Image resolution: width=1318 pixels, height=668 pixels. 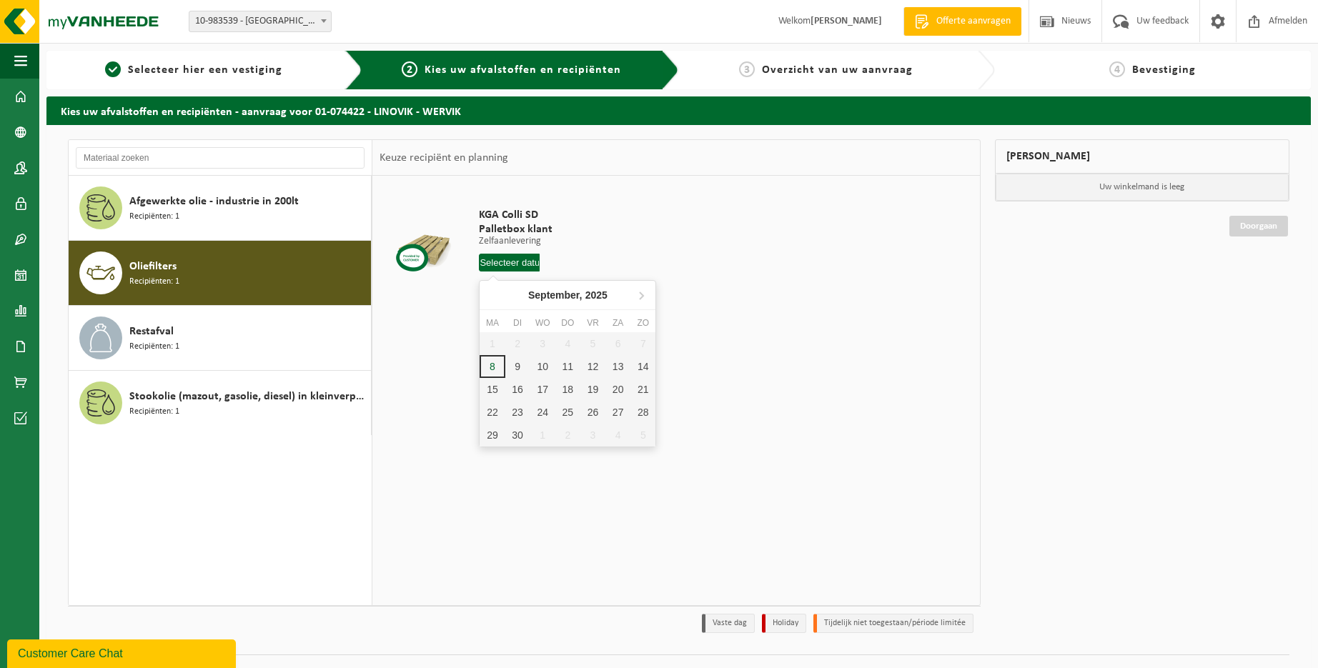 I want to click on div: 24, so click(x=543, y=412).